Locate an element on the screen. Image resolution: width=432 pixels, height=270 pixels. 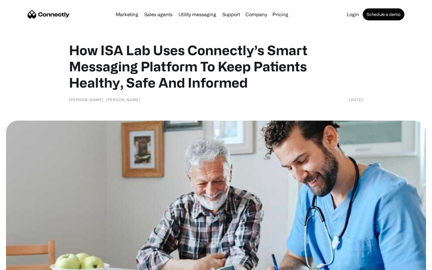
a: Utility messaging is located at coordinates (198, 14).